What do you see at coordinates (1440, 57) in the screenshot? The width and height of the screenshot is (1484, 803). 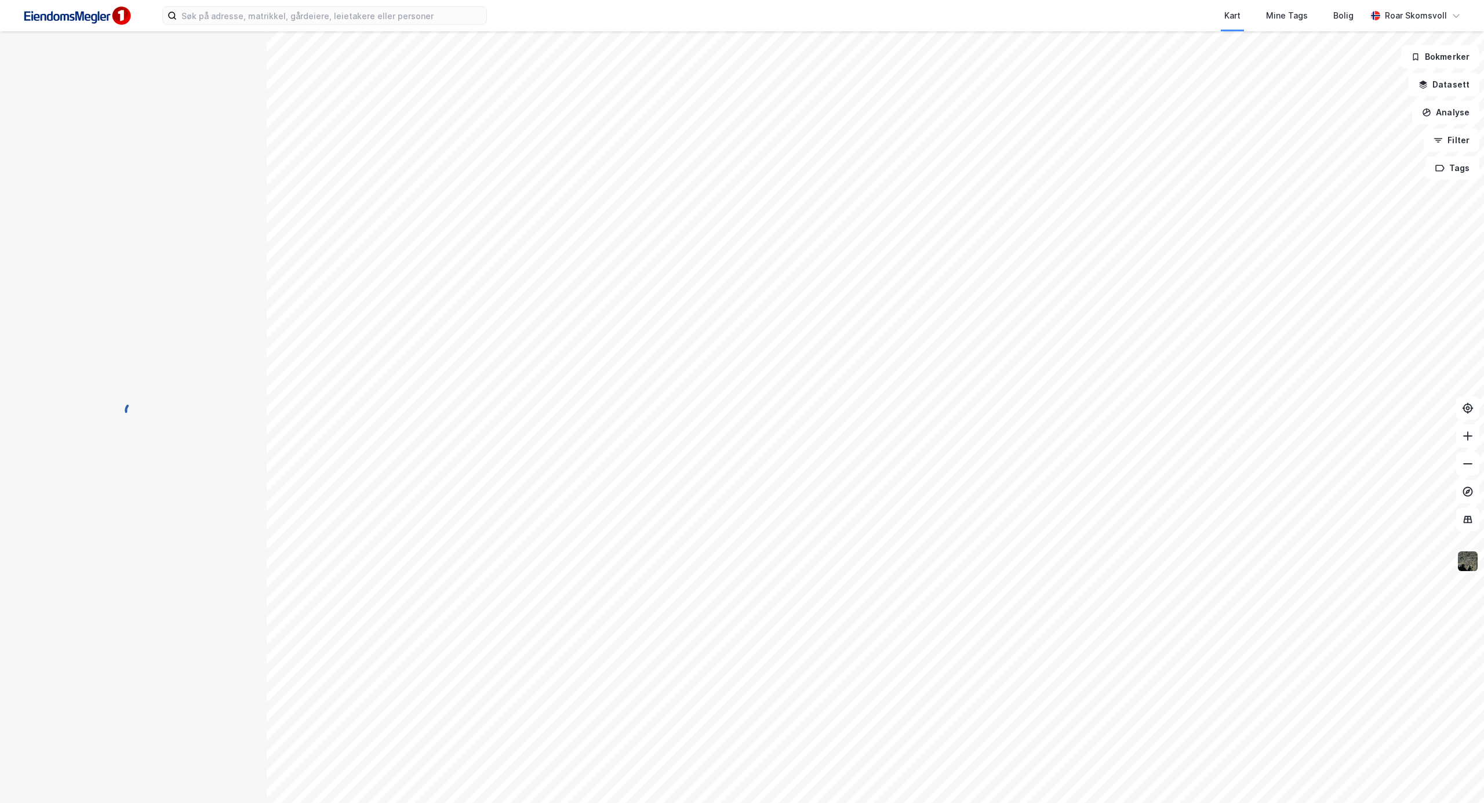 I see `button: Bokmerker` at bounding box center [1440, 57].